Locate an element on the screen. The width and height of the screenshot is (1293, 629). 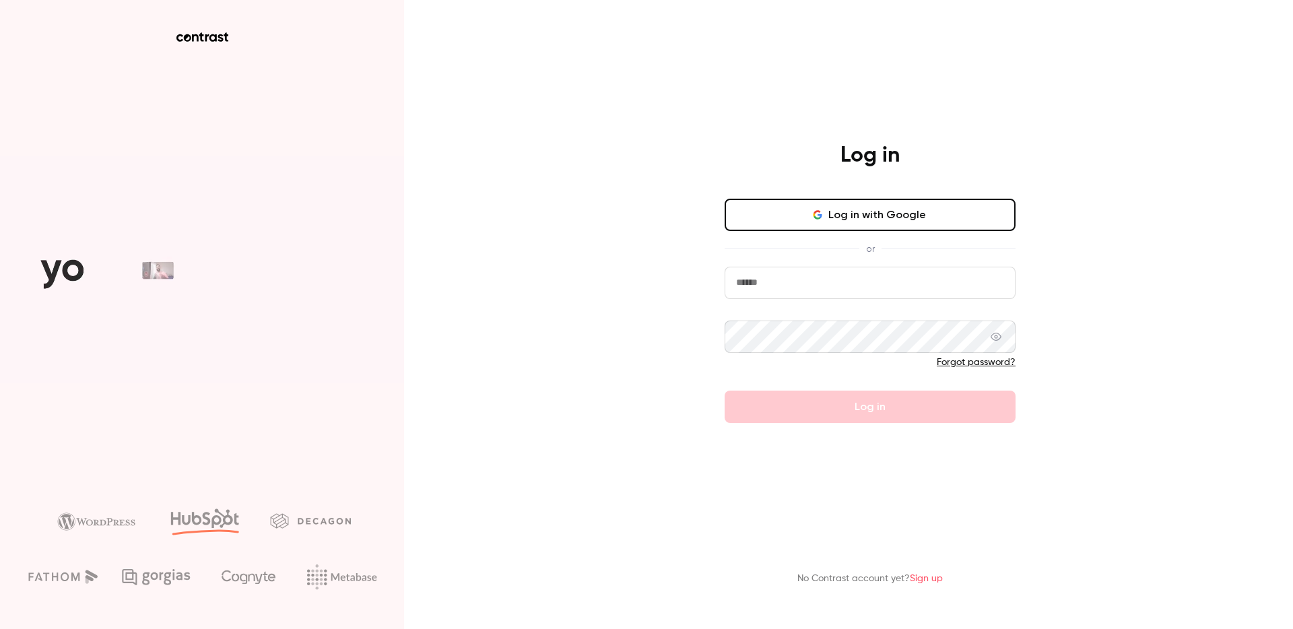
h4: Log in is located at coordinates (870, 156).